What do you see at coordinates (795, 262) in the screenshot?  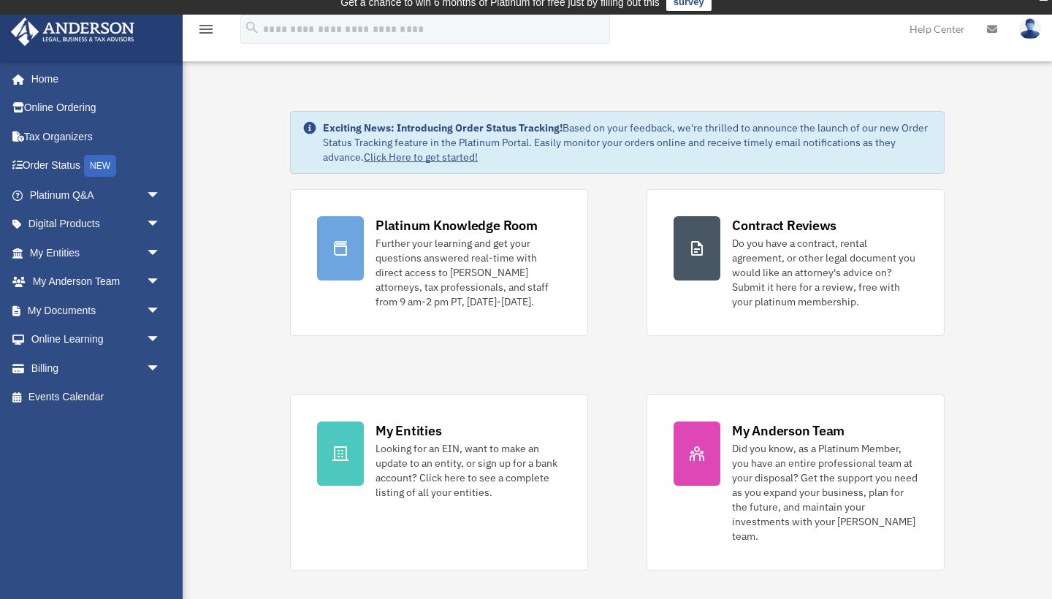 I see `a: Contract Reviews Do you have a contract, rental agreement, or other legal document you would like...` at bounding box center [795, 262].